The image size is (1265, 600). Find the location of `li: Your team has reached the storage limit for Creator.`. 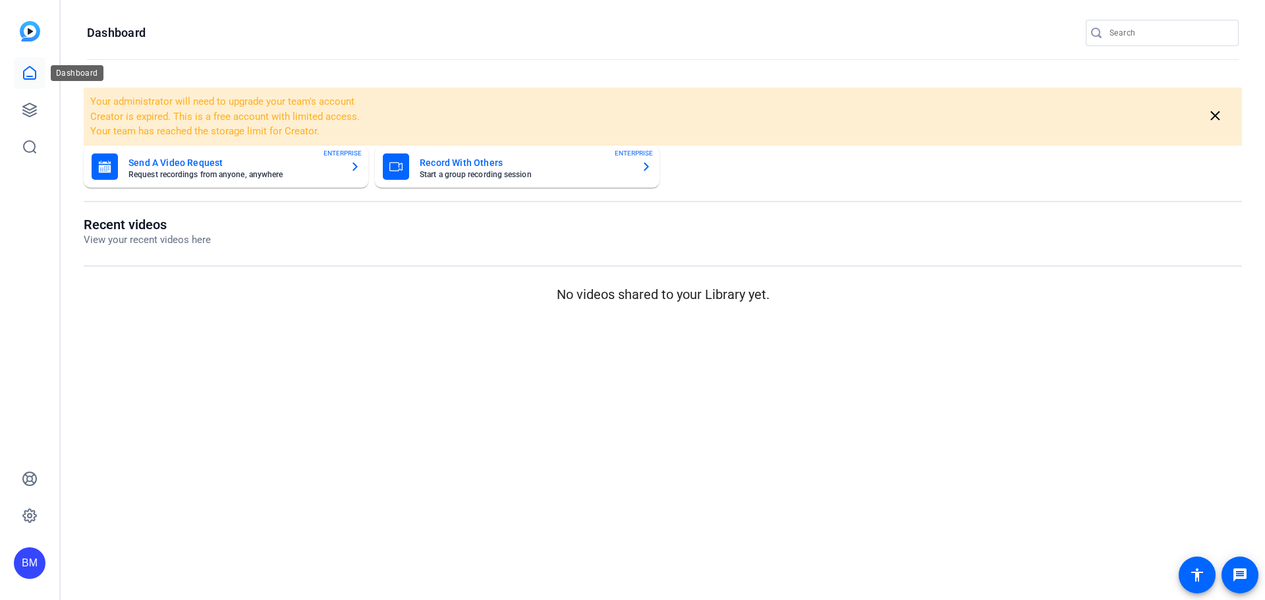

li: Your team has reached the storage limit for Creator. is located at coordinates (553, 131).